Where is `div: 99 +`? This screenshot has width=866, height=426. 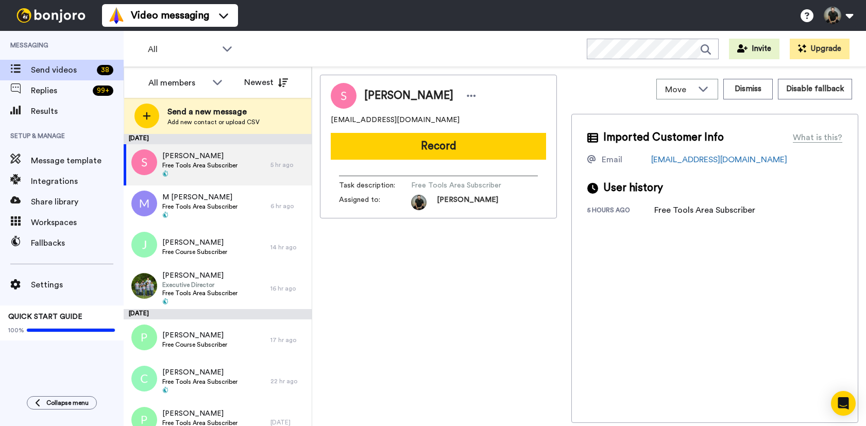 div: 99 + is located at coordinates (103, 91).